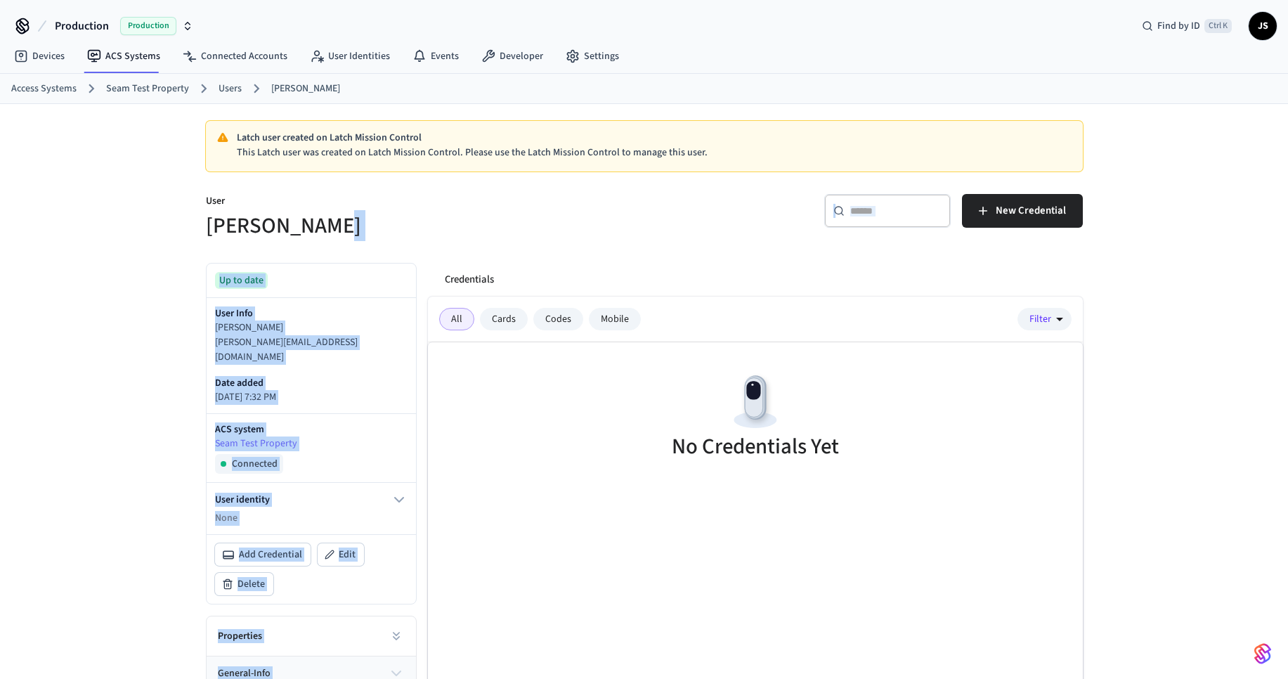  I want to click on span: Connected, so click(254, 464).